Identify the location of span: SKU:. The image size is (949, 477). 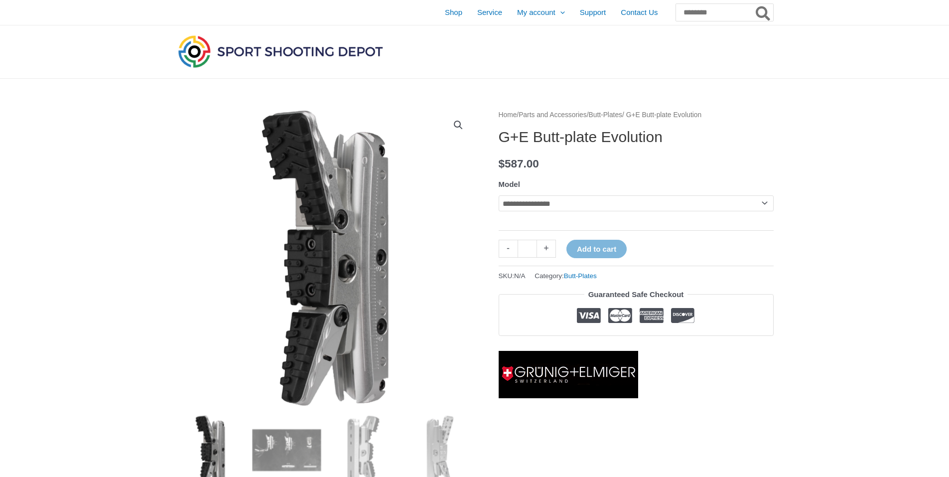
(512, 276).